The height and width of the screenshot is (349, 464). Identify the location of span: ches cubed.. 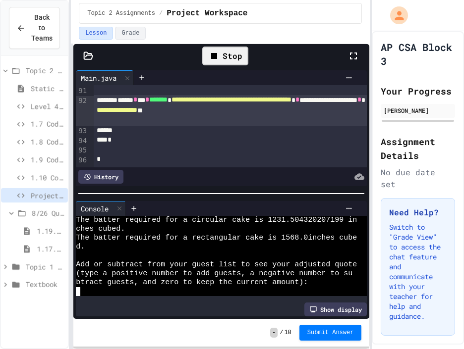
(100, 229).